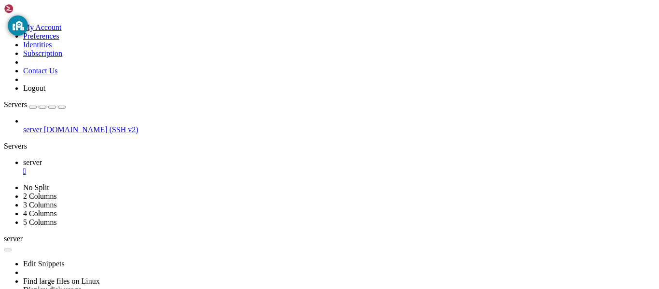 Image resolution: width=659 pixels, height=289 pixels. Describe the element at coordinates (41, 70) in the screenshot. I see `a: Contact Us` at that location.